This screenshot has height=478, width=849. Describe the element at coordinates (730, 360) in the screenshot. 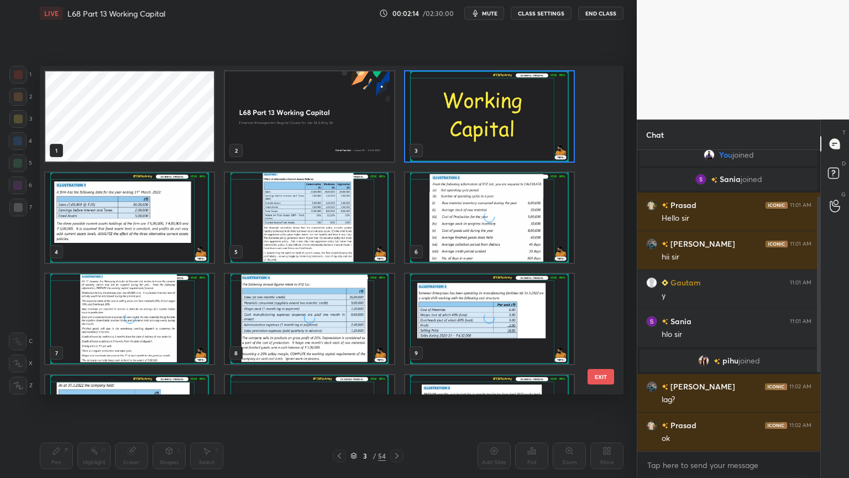

I see `span: pihu` at that location.